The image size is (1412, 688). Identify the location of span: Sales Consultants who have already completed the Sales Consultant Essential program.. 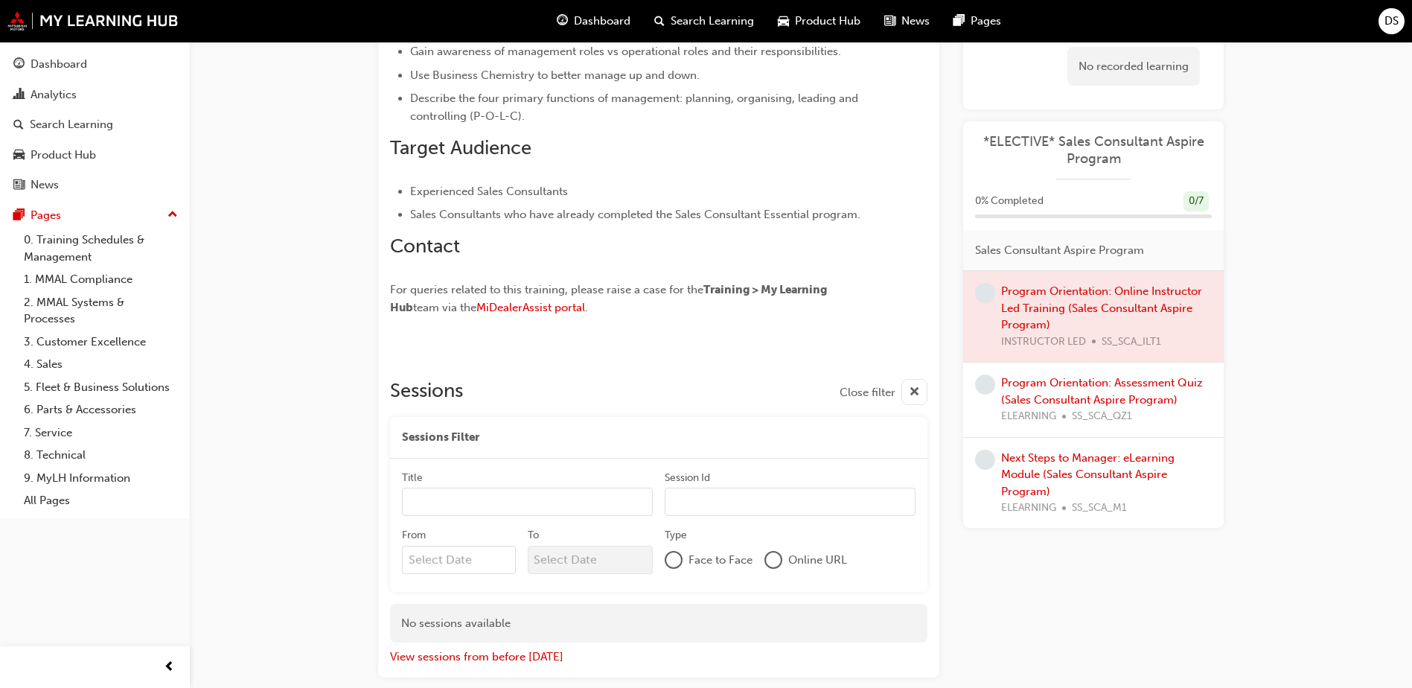
(635, 214).